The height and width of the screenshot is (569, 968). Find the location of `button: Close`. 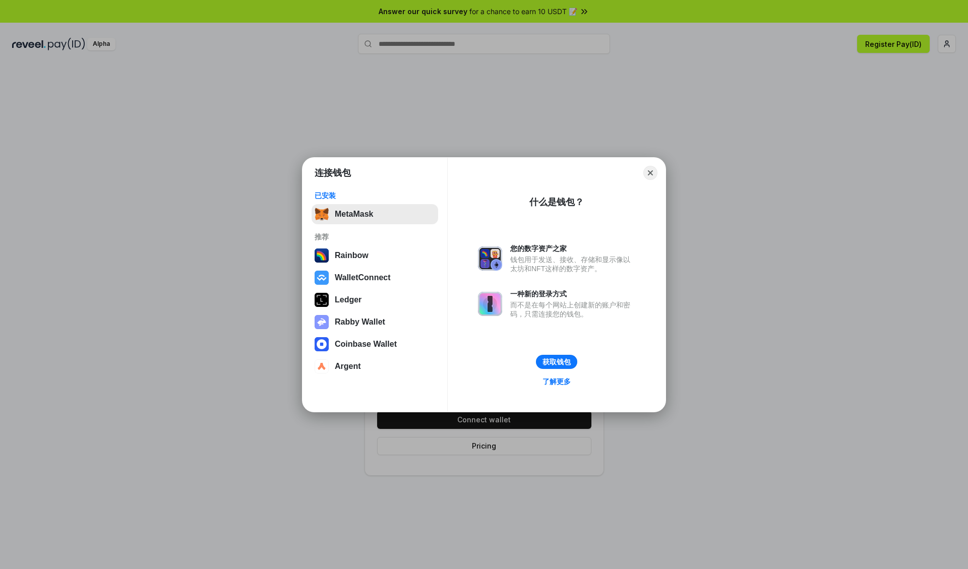

button: Close is located at coordinates (650, 173).